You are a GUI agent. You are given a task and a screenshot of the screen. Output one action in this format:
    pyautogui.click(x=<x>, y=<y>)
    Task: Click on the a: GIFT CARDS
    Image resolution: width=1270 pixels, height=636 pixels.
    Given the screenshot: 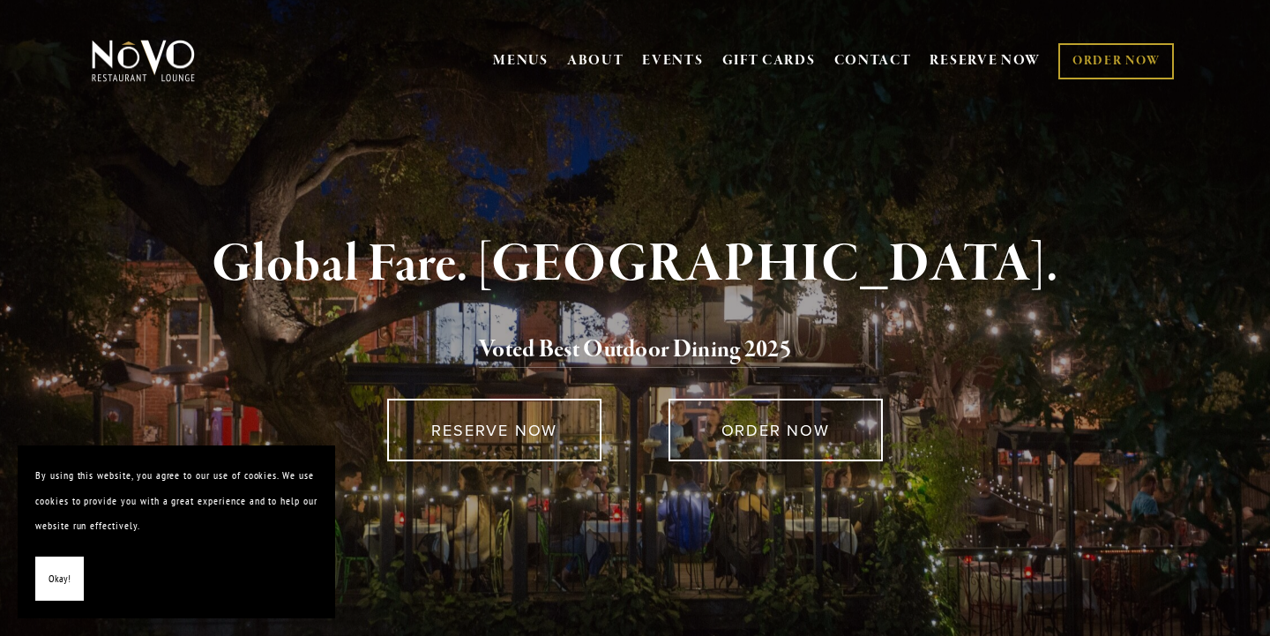 What is the action you would take?
    pyautogui.click(x=769, y=61)
    